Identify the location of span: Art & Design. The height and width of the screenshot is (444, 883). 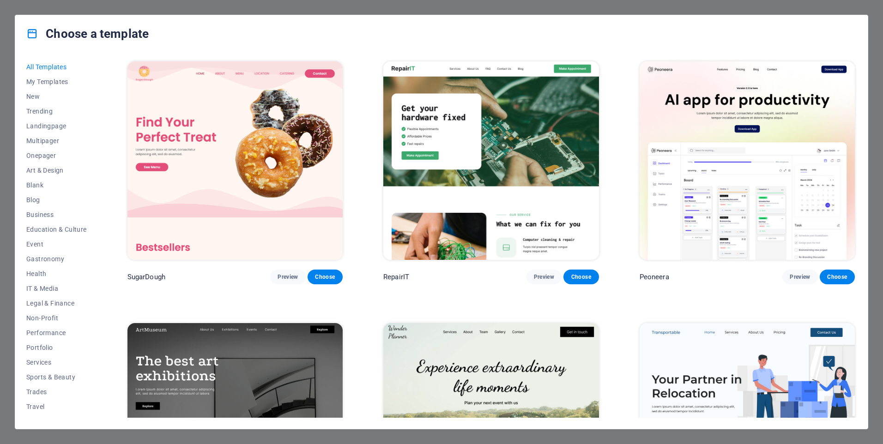
(56, 170).